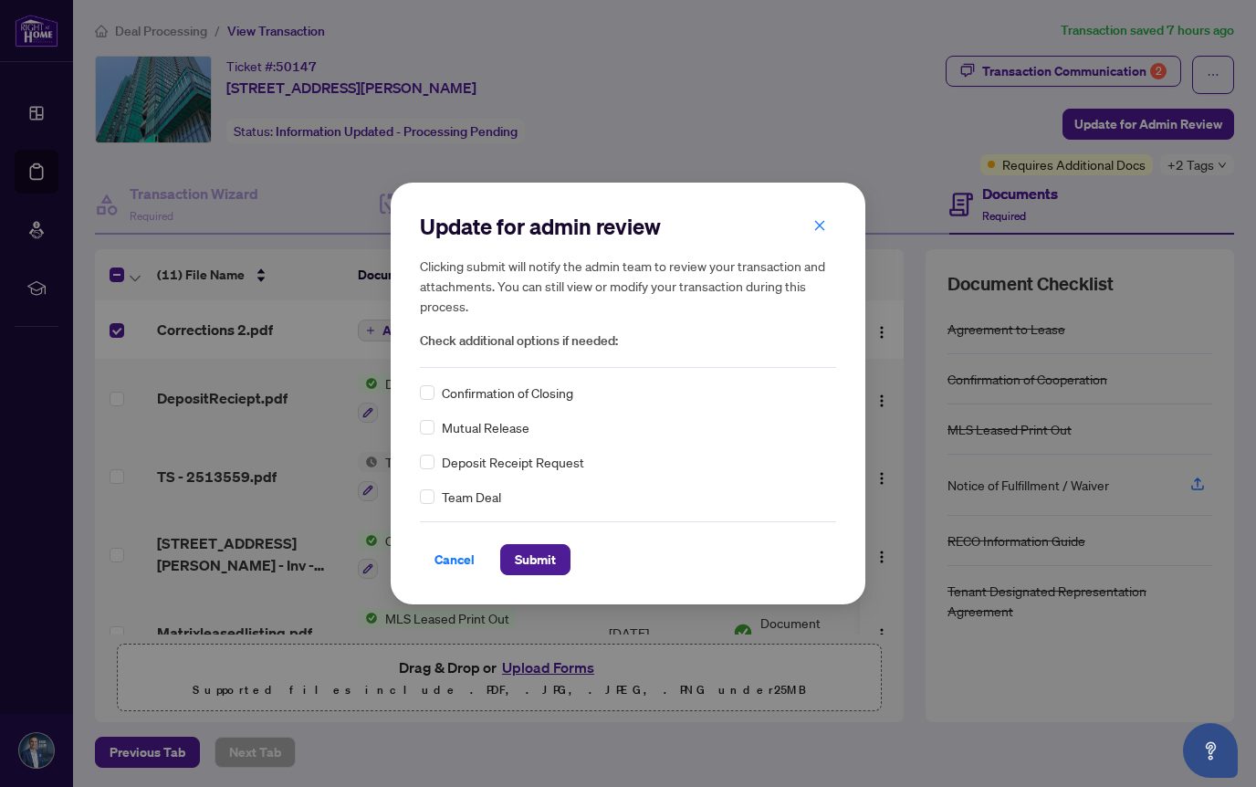 Image resolution: width=1256 pixels, height=787 pixels. What do you see at coordinates (535, 560) in the screenshot?
I see `span: Submit` at bounding box center [535, 560].